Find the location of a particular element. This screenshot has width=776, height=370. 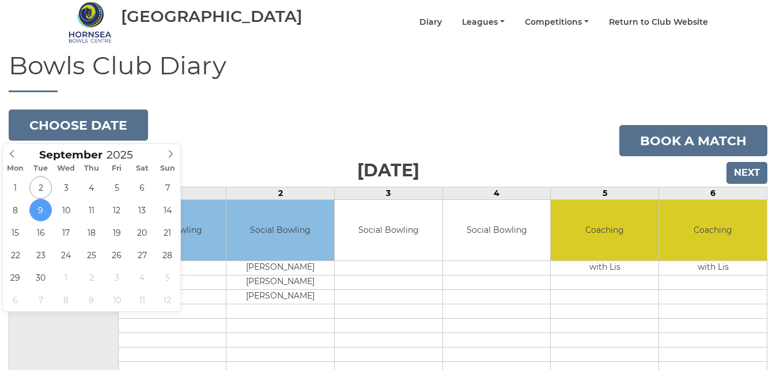

a: Return to Club Website is located at coordinates (659, 22).